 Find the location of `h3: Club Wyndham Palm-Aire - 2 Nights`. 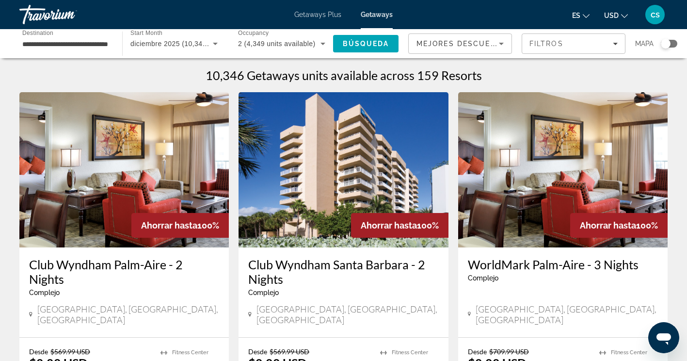

h3: Club Wyndham Palm-Aire - 2 Nights is located at coordinates (124, 272).